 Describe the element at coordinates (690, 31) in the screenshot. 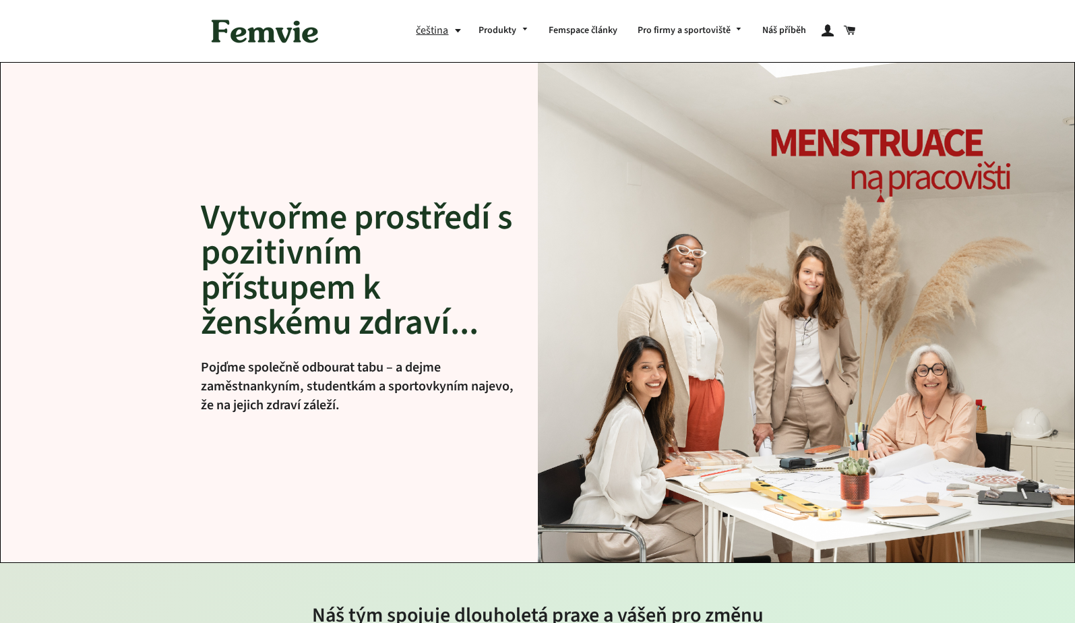

I see `a: Pro firmy a sportoviště` at that location.